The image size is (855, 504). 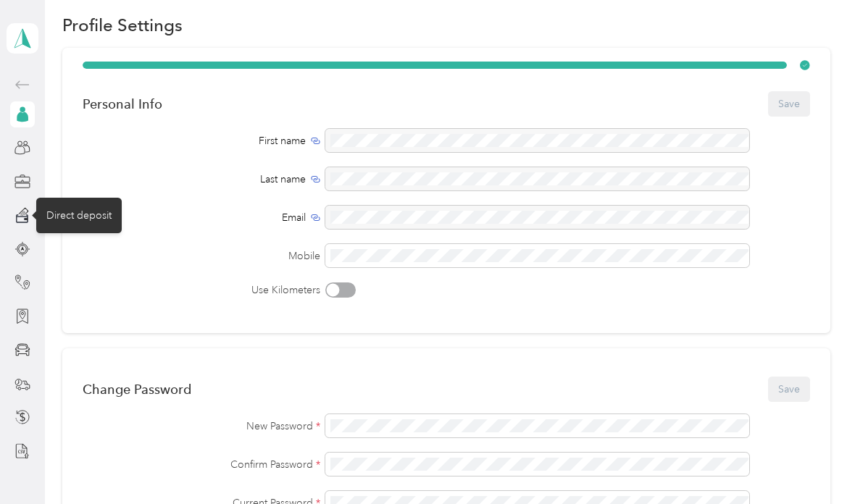 What do you see at coordinates (137, 389) in the screenshot?
I see `div: Change Password` at bounding box center [137, 389].